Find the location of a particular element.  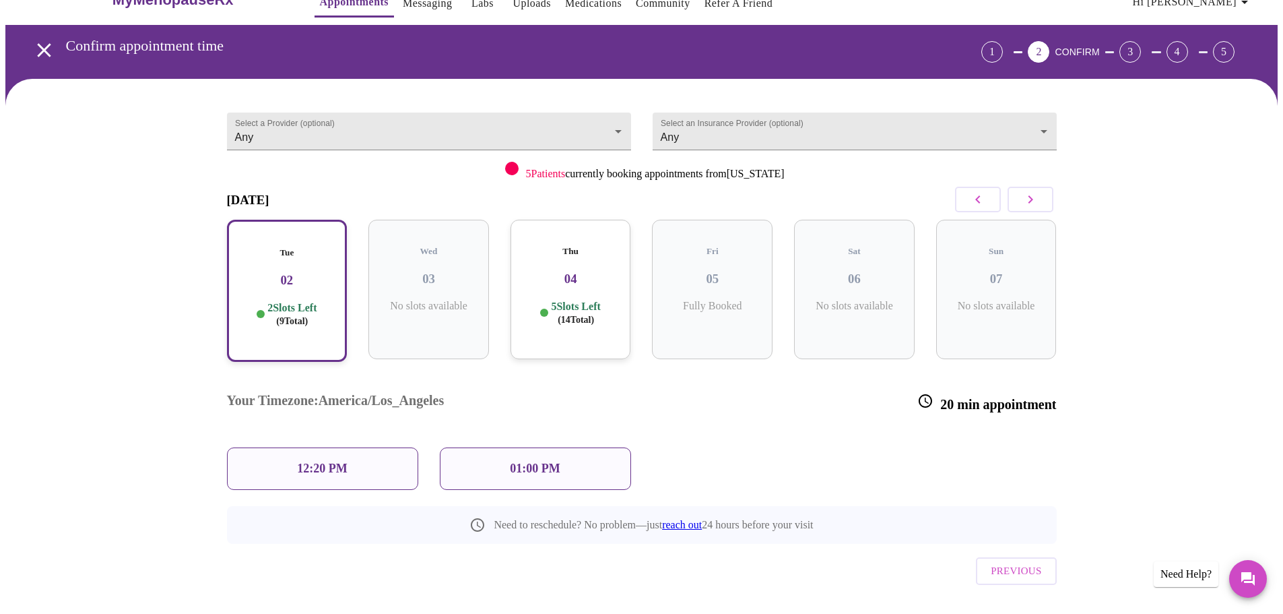

p: 2 Slots Left is located at coordinates (292, 314).